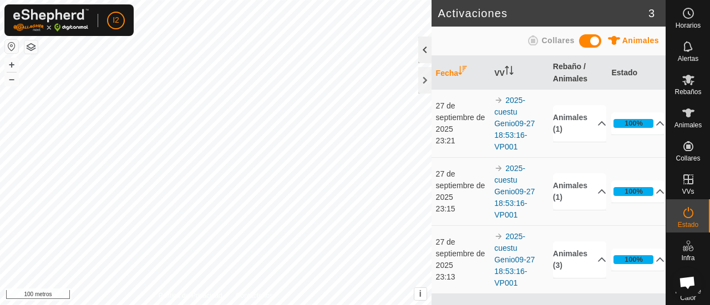 The image size is (710, 305). Describe the element at coordinates (687, 295) in the screenshot. I see `font: Mapa de Calor` at that location.